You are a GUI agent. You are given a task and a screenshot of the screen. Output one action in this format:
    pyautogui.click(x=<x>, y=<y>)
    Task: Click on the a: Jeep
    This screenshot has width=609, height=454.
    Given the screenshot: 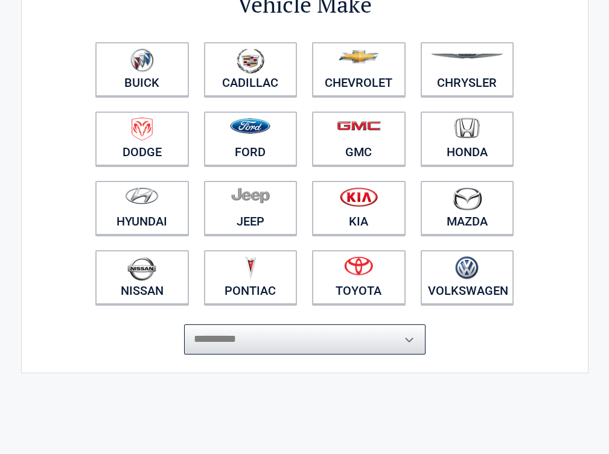 What is the action you would take?
    pyautogui.click(x=250, y=208)
    